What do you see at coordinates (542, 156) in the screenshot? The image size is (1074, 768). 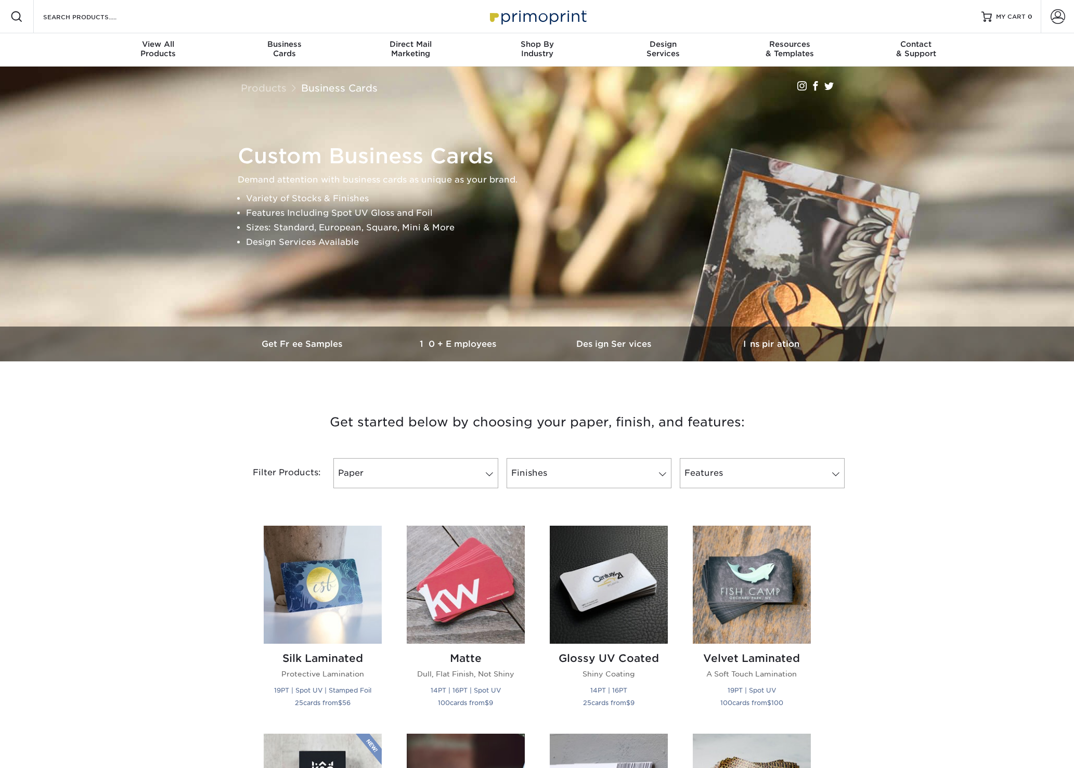 I see `h1: Custom Business Cards` at bounding box center [542, 156].